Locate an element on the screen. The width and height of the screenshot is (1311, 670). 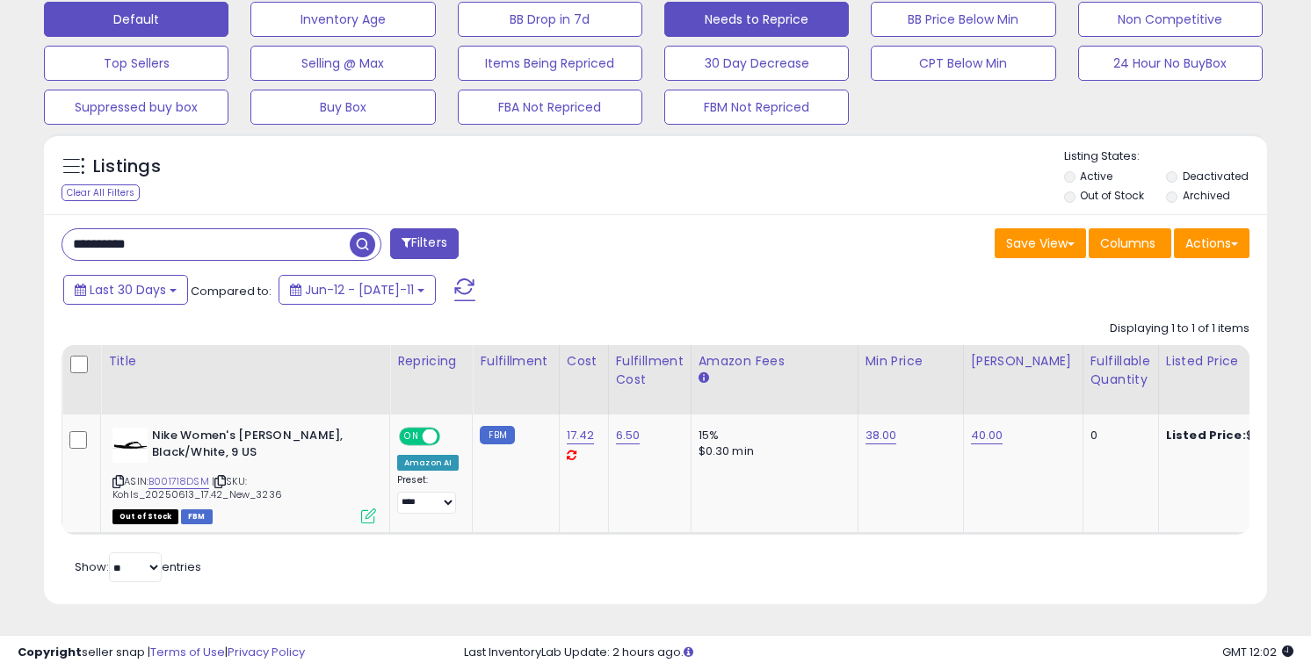
span: Columns is located at coordinates (1127, 243).